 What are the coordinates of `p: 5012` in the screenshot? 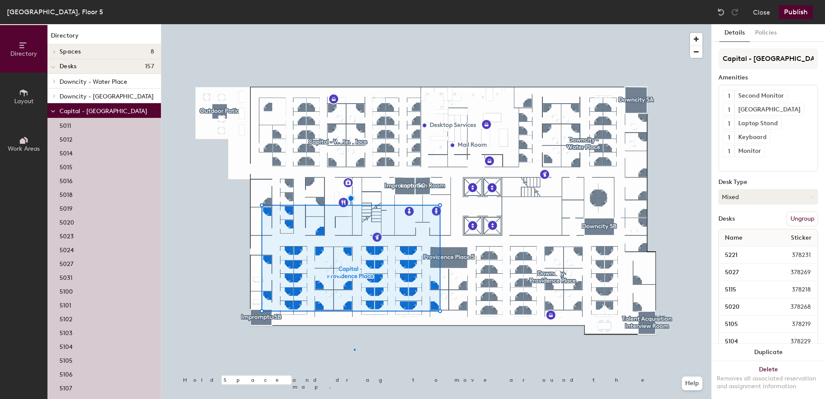 It's located at (66, 138).